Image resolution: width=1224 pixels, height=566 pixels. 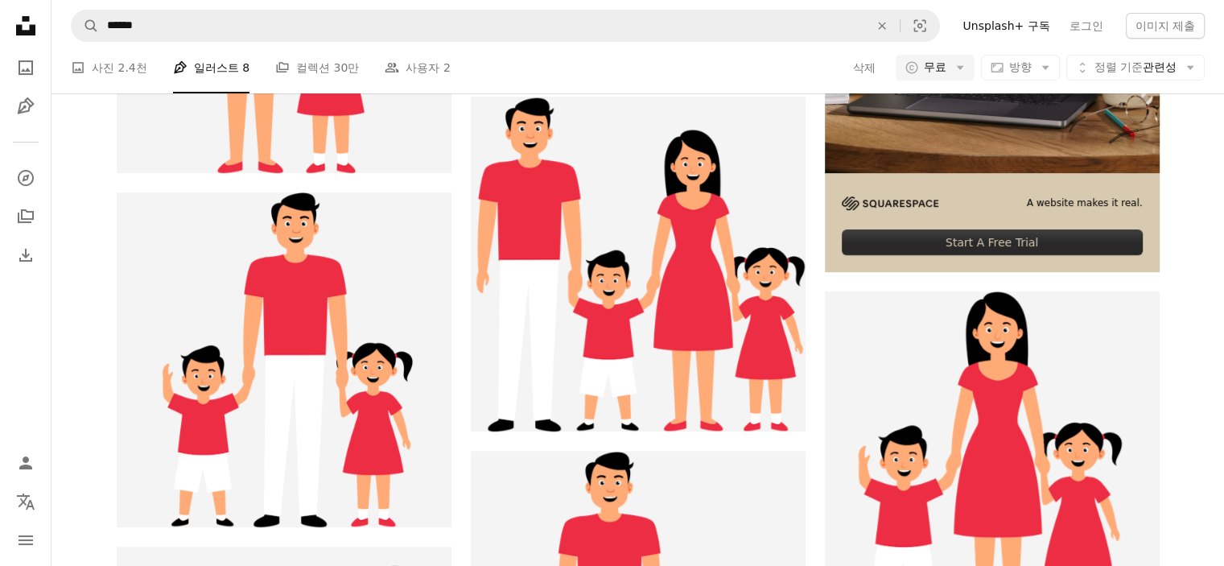 What do you see at coordinates (26, 463) in the screenshot?
I see `a: 로그인 / 가입` at bounding box center [26, 463].